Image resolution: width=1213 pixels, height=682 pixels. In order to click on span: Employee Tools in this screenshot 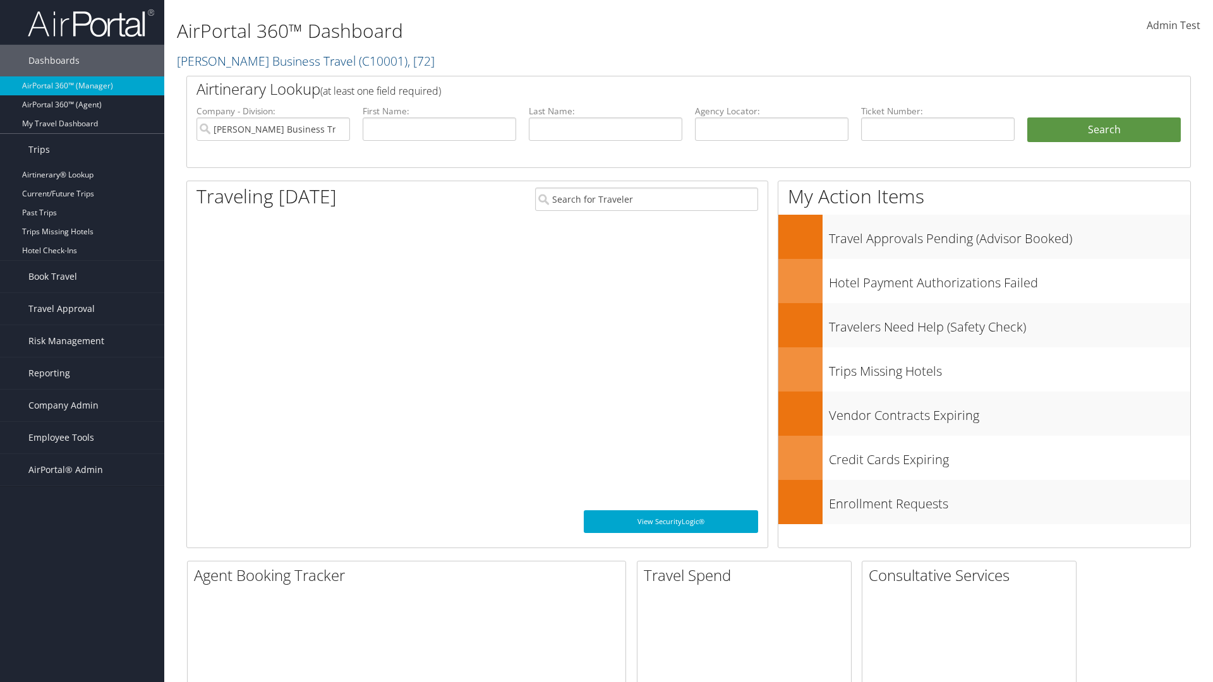, I will do `click(61, 438)`.